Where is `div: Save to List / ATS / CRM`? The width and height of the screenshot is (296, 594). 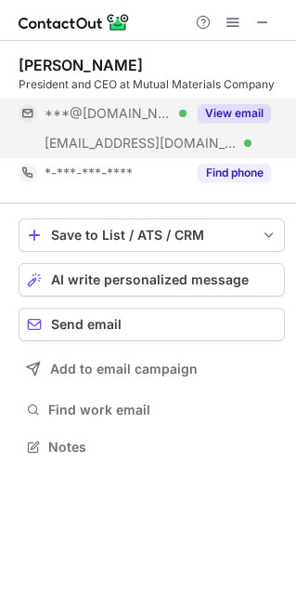
div: Save to List / ATS / CRM is located at coordinates (151, 235).